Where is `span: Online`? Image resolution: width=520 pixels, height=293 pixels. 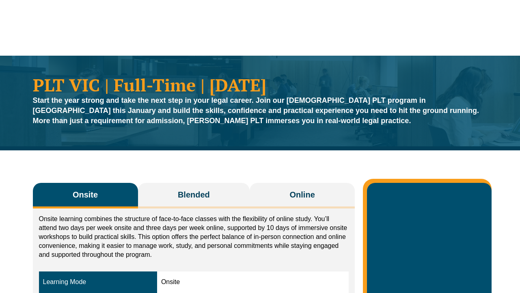
span: Online is located at coordinates (302, 194).